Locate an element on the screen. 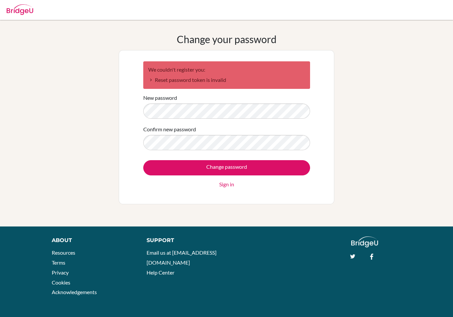  h1: Change your password is located at coordinates (226, 39).